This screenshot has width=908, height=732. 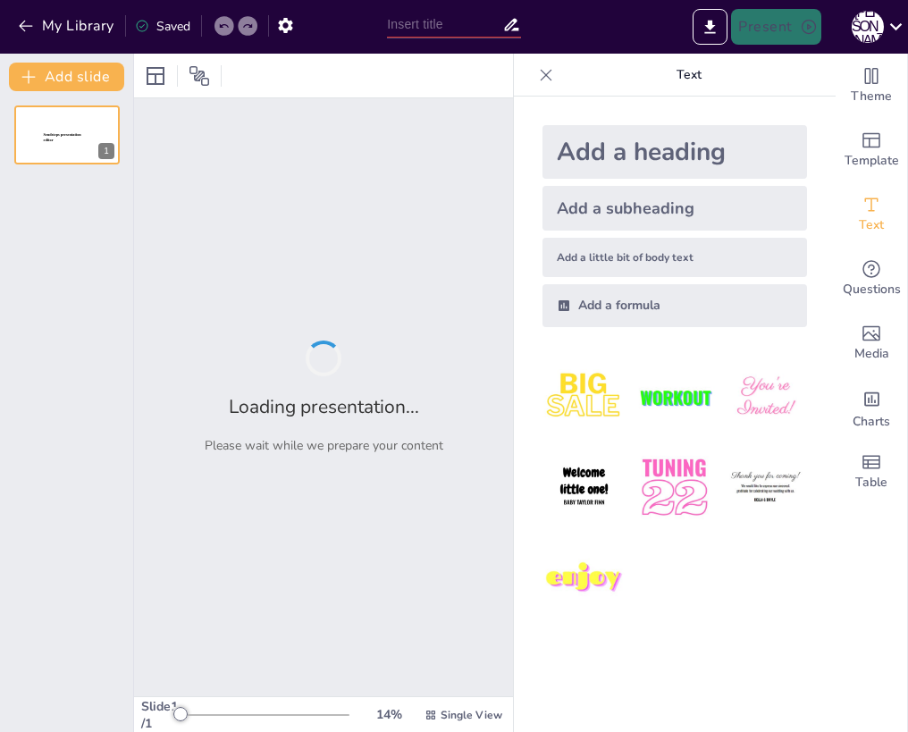 I want to click on img: 1.jpeg, so click(x=584, y=397).